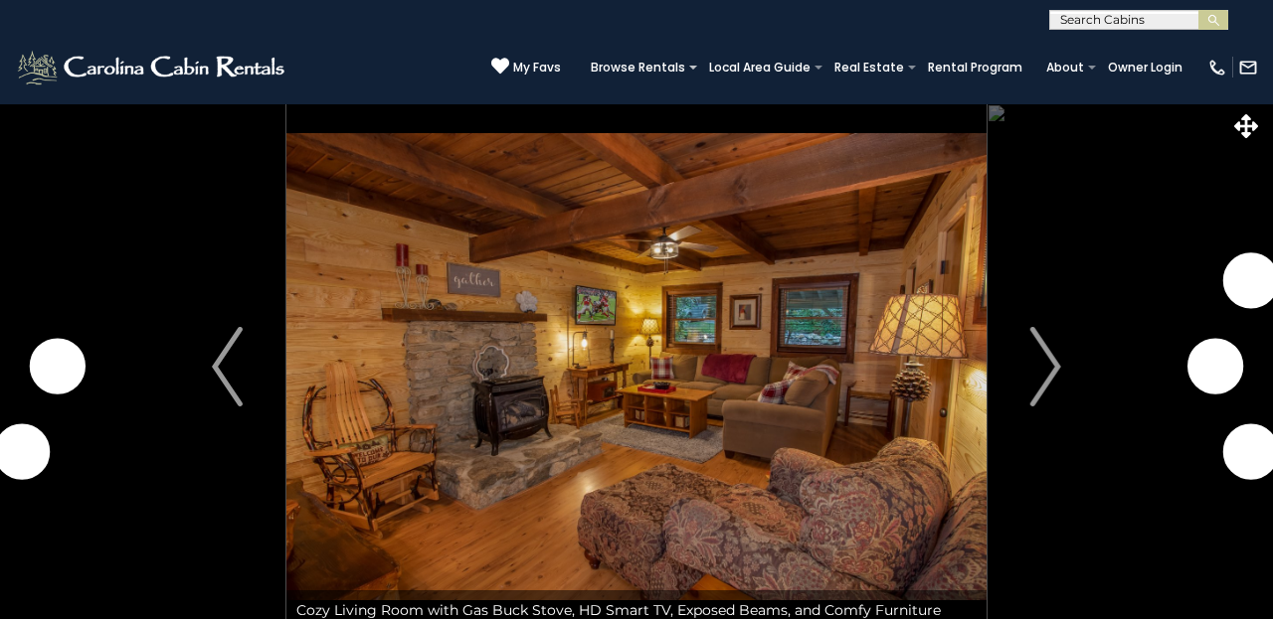 This screenshot has height=619, width=1273. I want to click on a: My Favs, so click(526, 67).